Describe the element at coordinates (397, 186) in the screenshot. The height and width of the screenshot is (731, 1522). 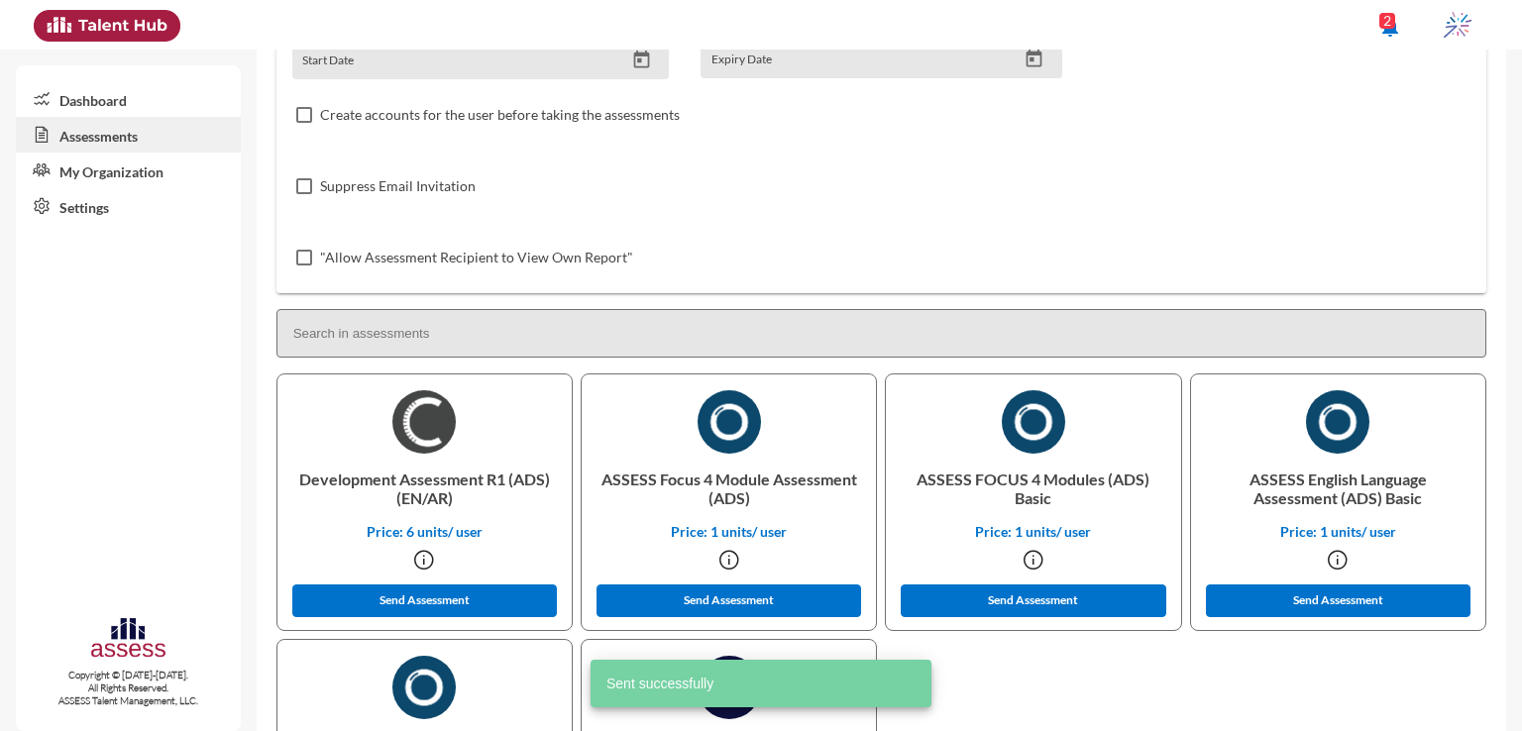
I see `span: Suppress Email Invitation` at that location.